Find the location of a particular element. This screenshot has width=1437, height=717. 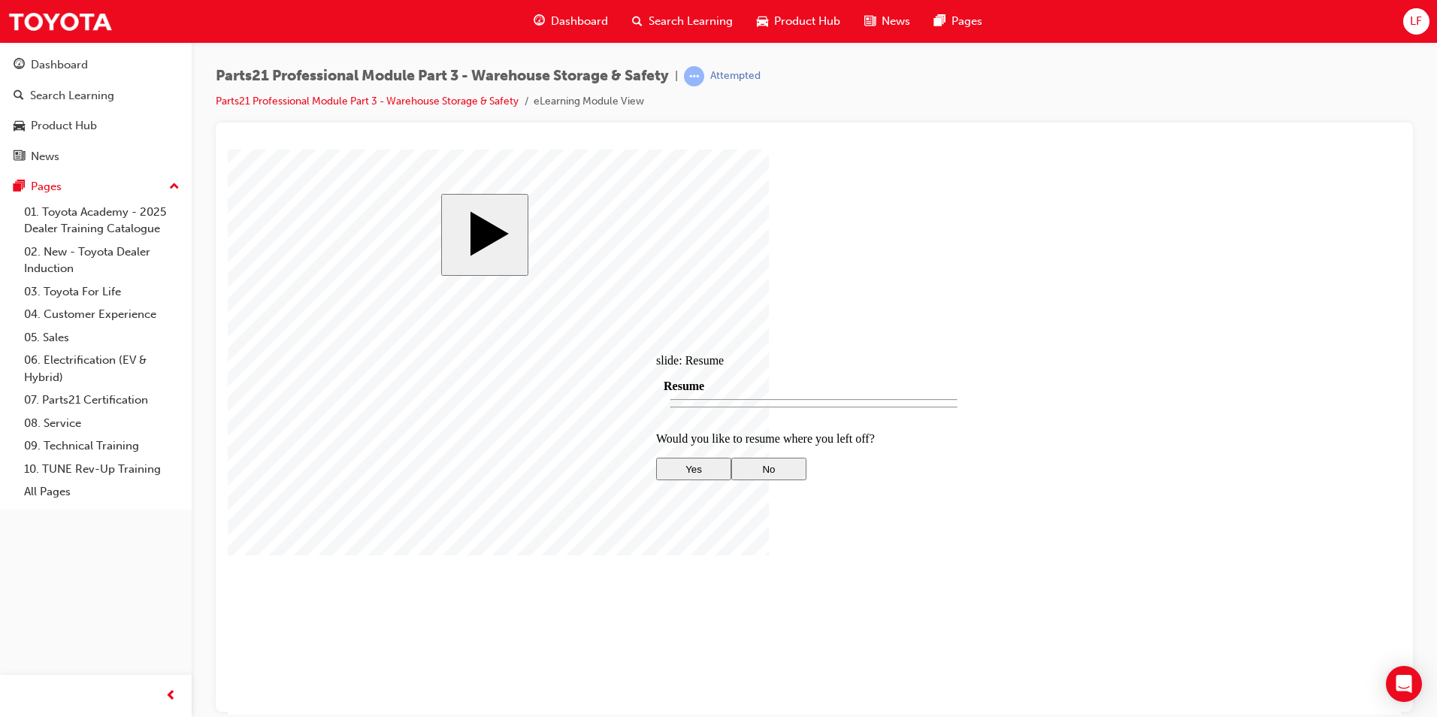

button: No is located at coordinates (541, 319).